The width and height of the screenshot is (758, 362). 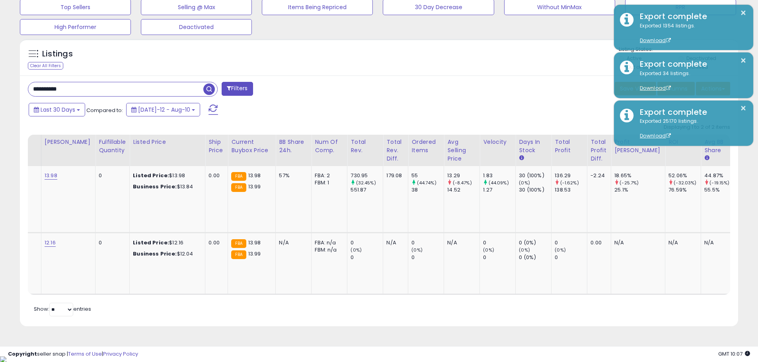 What do you see at coordinates (569, 146) in the screenshot?
I see `div: Total Profit` at bounding box center [569, 146].